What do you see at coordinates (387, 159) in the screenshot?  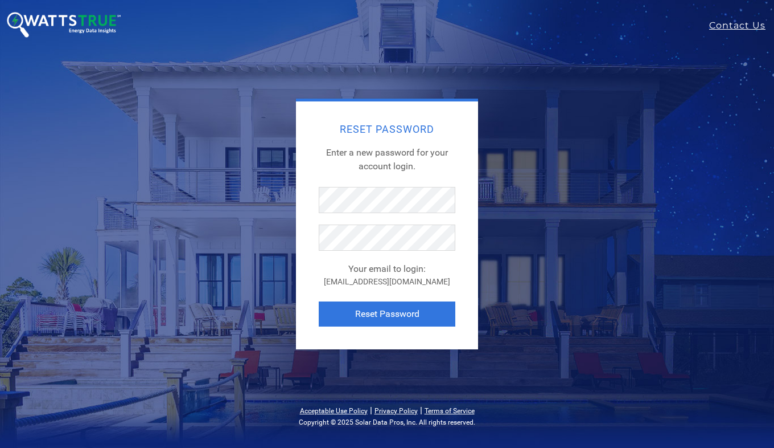 I see `span: Enter a new password for your account login.` at bounding box center [387, 159].